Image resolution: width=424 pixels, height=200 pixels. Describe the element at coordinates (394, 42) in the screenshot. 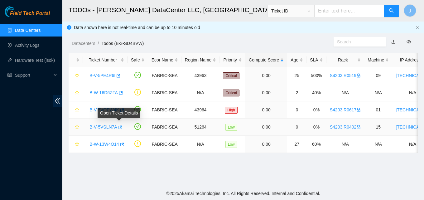

I see `button: download` at that location.